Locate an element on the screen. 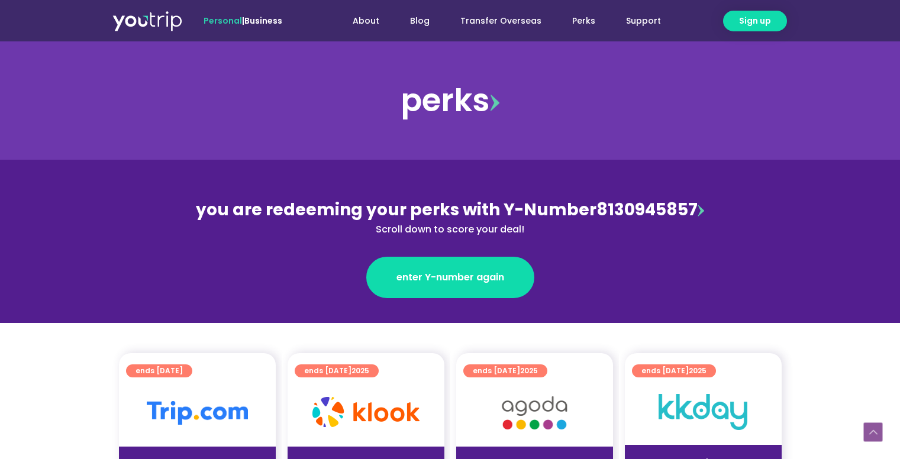 The height and width of the screenshot is (459, 900). span: you are redeeming your perks with Y-Number is located at coordinates (396, 209).